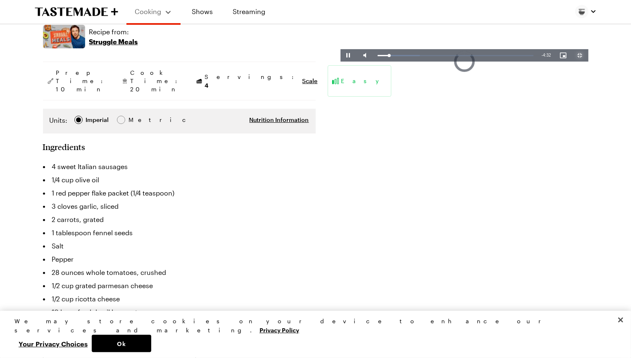 This screenshot has width=631, height=358. What do you see at coordinates (98, 120) in the screenshot?
I see `span: Imperial` at bounding box center [98, 120].